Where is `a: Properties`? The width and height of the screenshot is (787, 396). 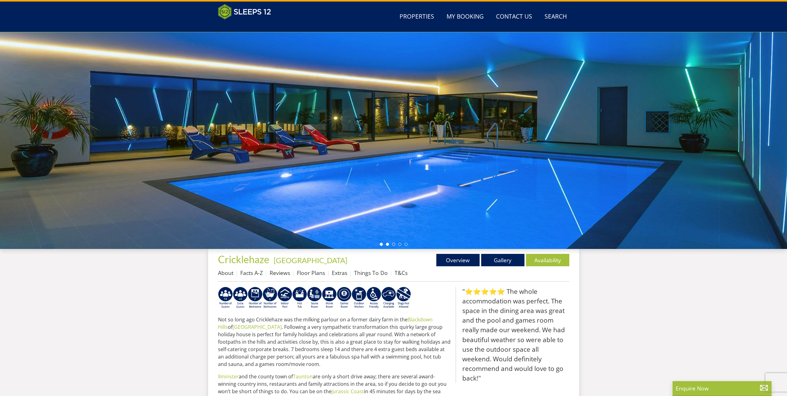 a: Properties is located at coordinates (417, 17).